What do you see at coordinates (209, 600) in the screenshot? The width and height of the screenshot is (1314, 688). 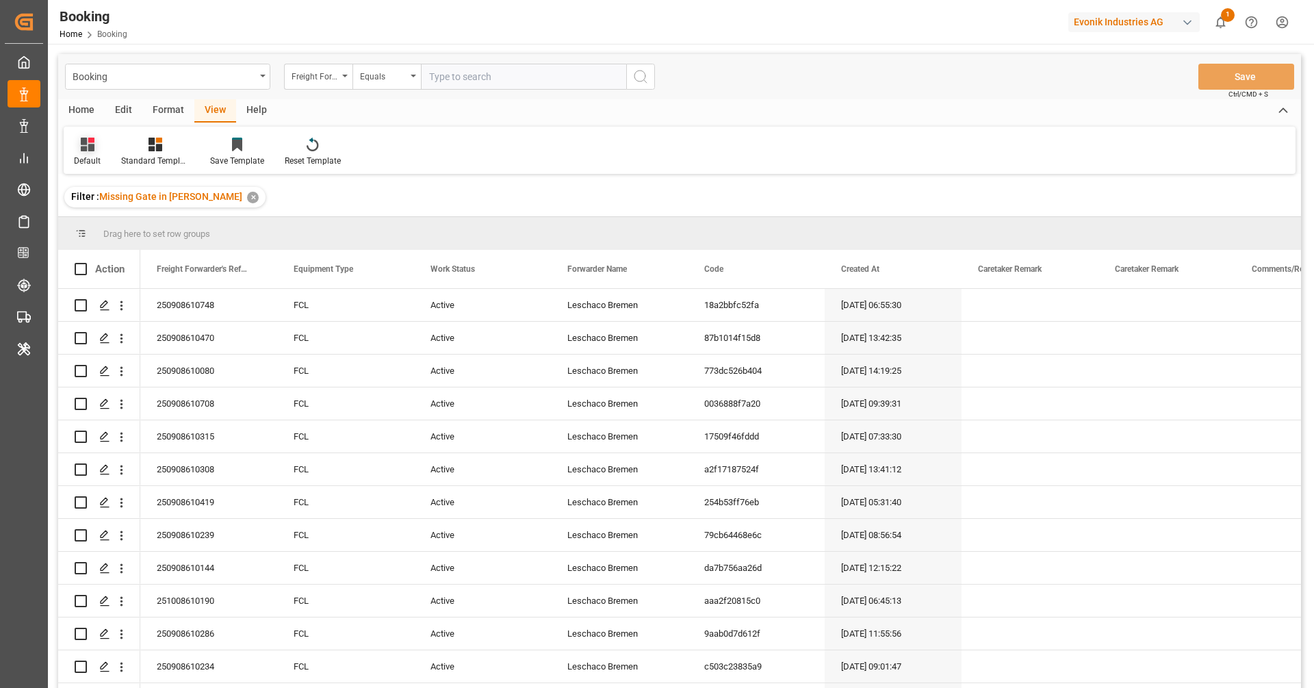 I see `div: 251008610190` at bounding box center [209, 600].